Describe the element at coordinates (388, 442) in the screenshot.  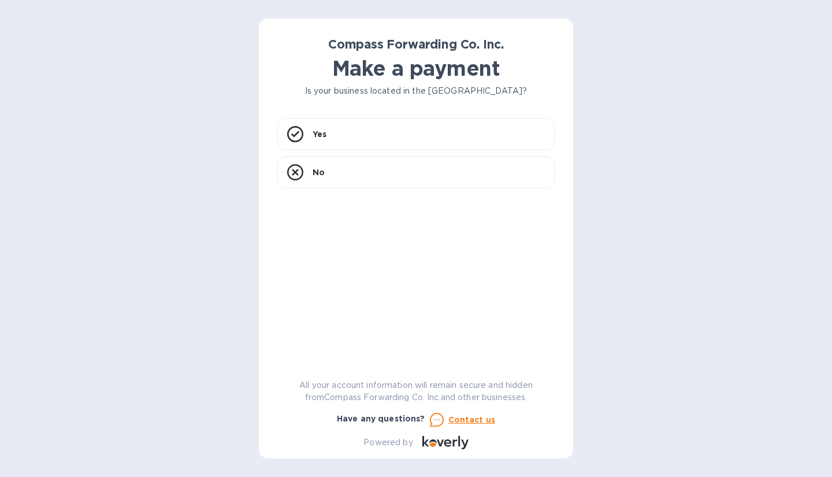
I see `p: Powered by` at that location.